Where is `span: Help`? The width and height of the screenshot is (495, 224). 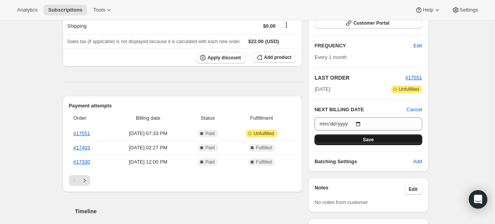 span: Help is located at coordinates (428, 10).